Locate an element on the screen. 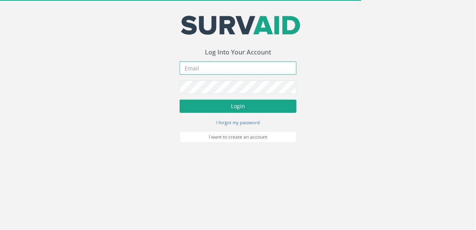 The image size is (476, 230). h3: Log Into Your Account is located at coordinates (238, 53).